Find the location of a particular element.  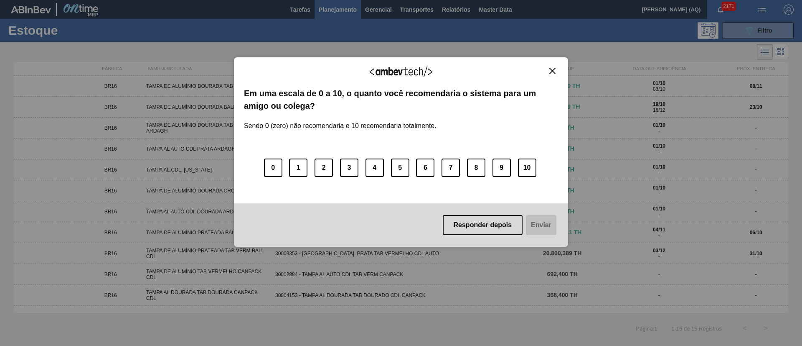

button: 4 is located at coordinates (375, 168).